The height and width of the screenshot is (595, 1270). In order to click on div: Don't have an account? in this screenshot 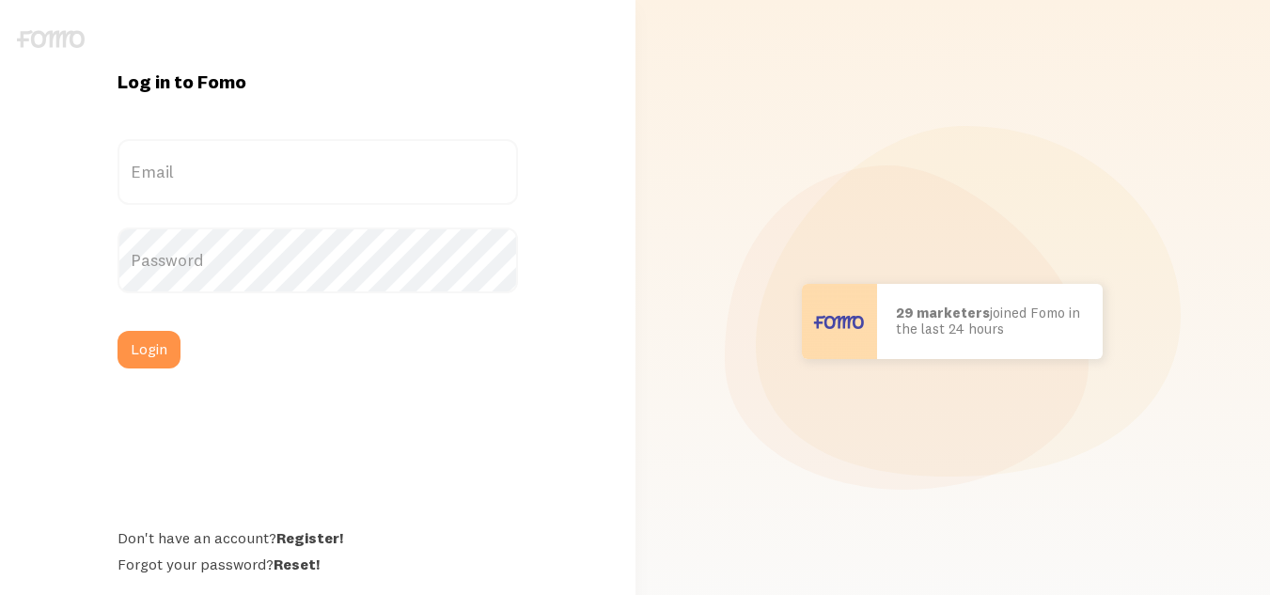, I will do `click(318, 538)`.